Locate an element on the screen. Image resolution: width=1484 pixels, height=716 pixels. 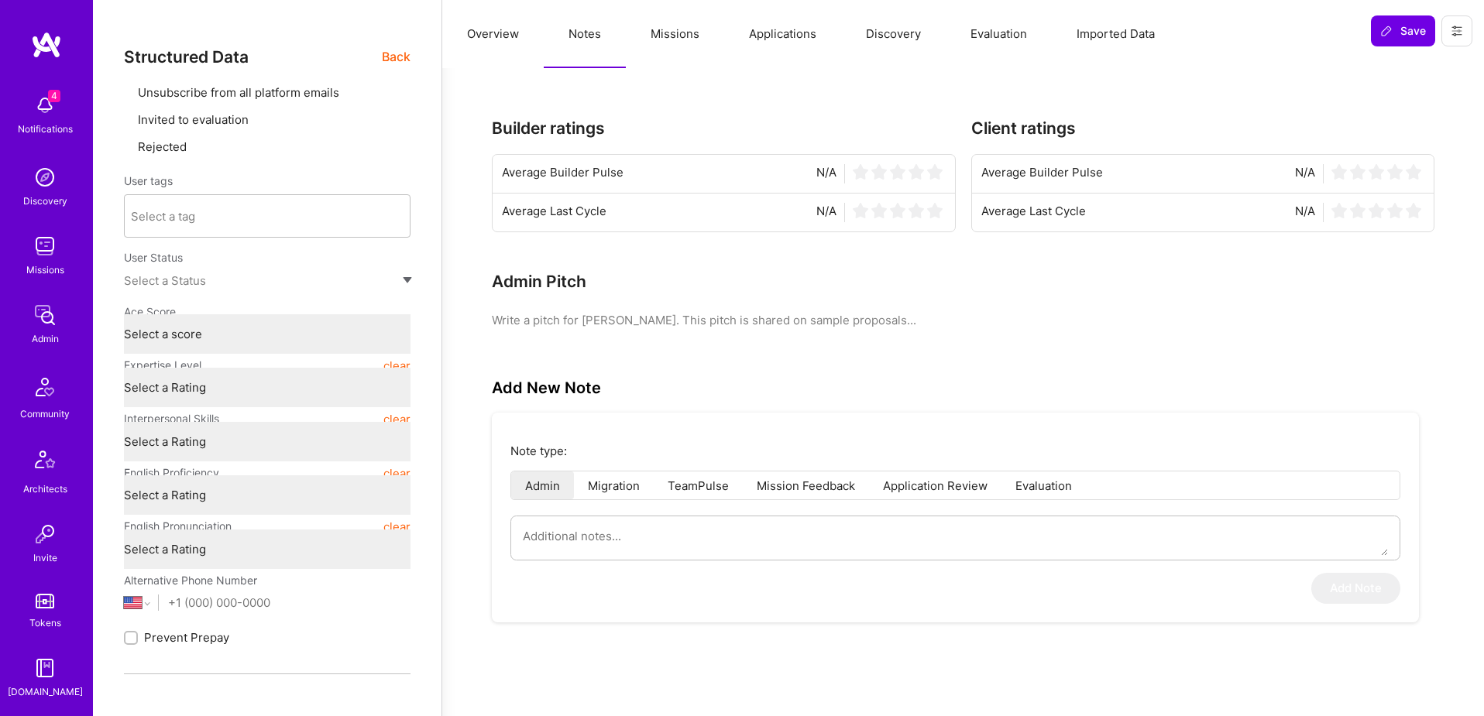
img: caret is located at coordinates (407, 280).